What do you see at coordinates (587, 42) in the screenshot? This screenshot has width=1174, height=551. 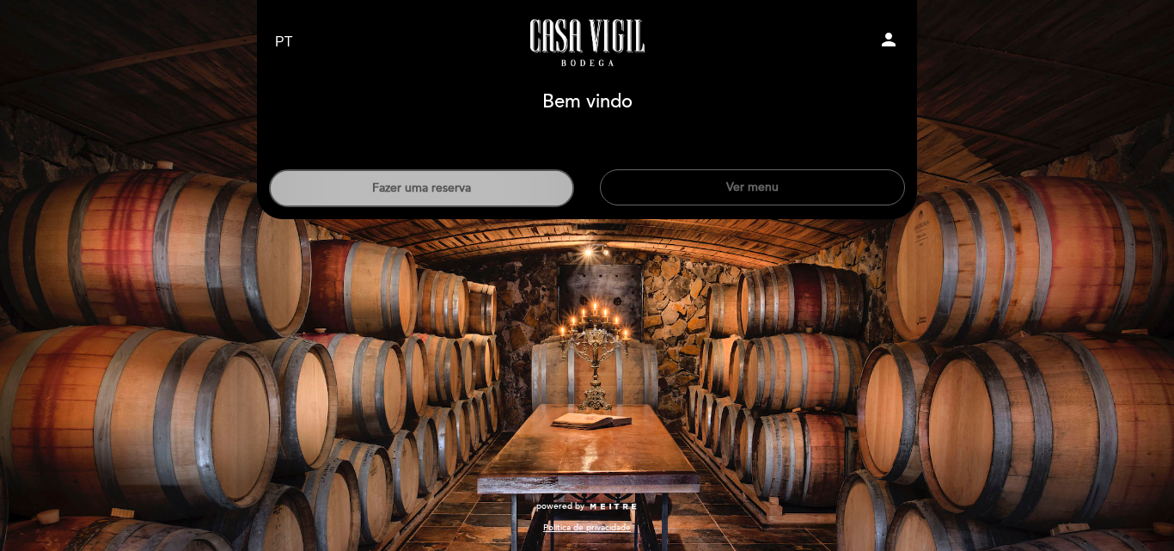 I see `a: Casa Vigil - Restaurante` at bounding box center [587, 42].